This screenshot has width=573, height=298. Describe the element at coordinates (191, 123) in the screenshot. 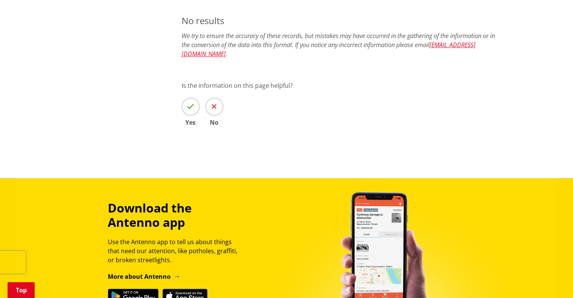

I see `span: Yes` at that location.